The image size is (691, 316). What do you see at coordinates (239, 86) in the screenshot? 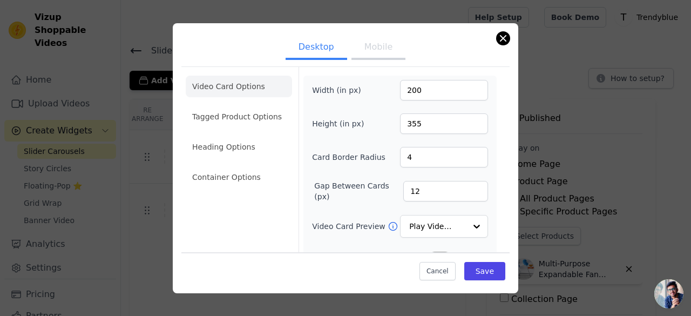
I see `li: Video Card Options` at bounding box center [239, 86].